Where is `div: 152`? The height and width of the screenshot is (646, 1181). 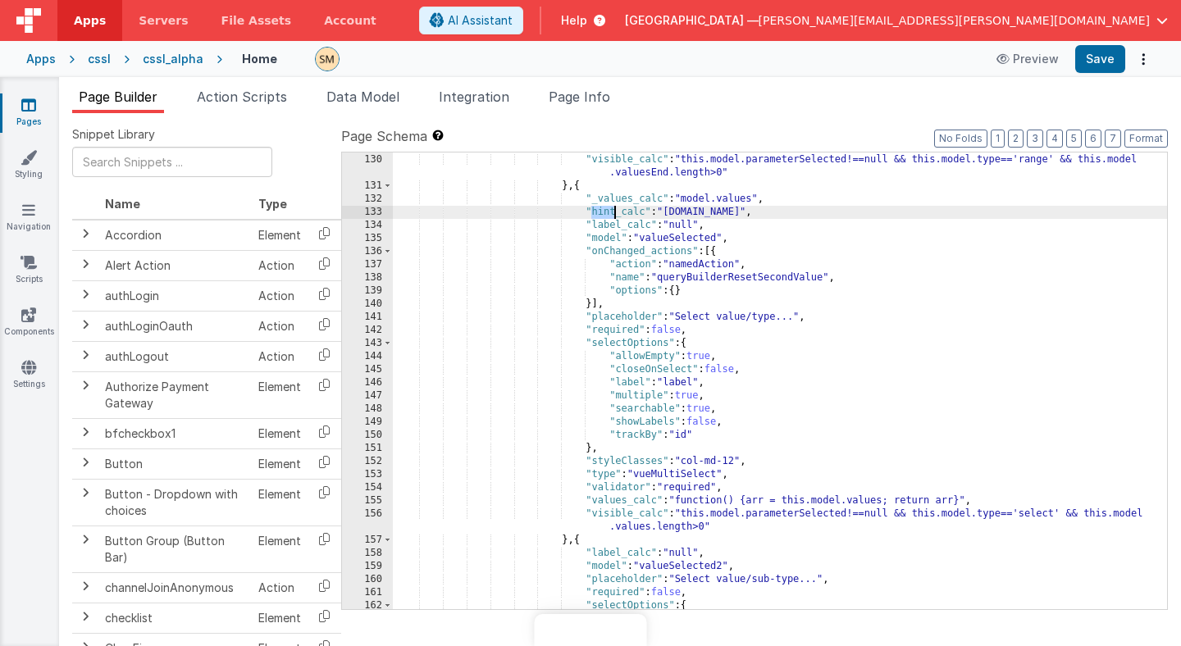 div: 152 is located at coordinates (367, 462).